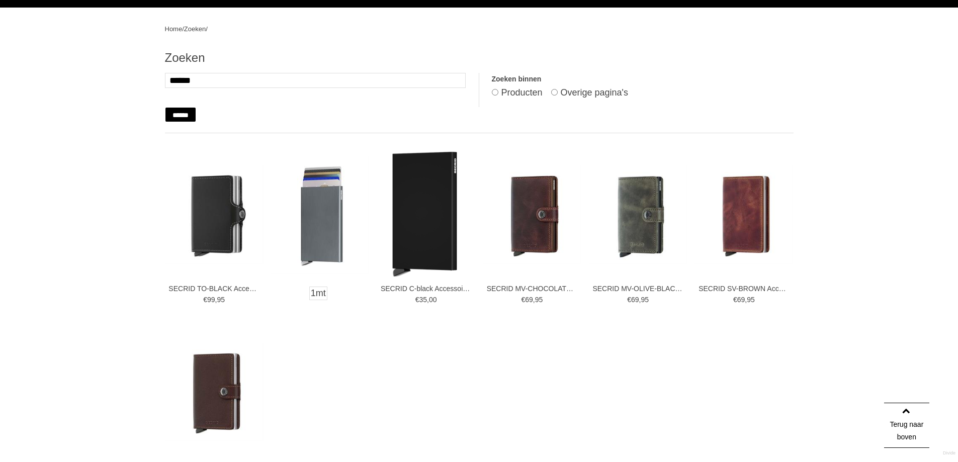  Describe the element at coordinates (433, 300) in the screenshot. I see `span: 00` at that location.